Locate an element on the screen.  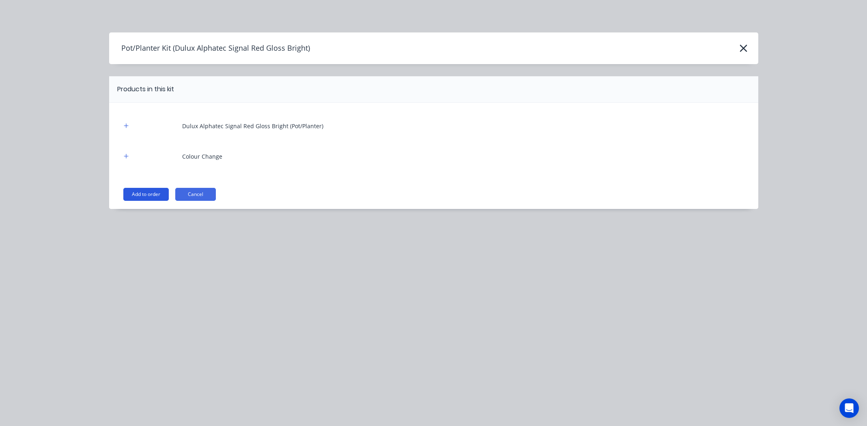
div: Colour Change is located at coordinates (202, 156).